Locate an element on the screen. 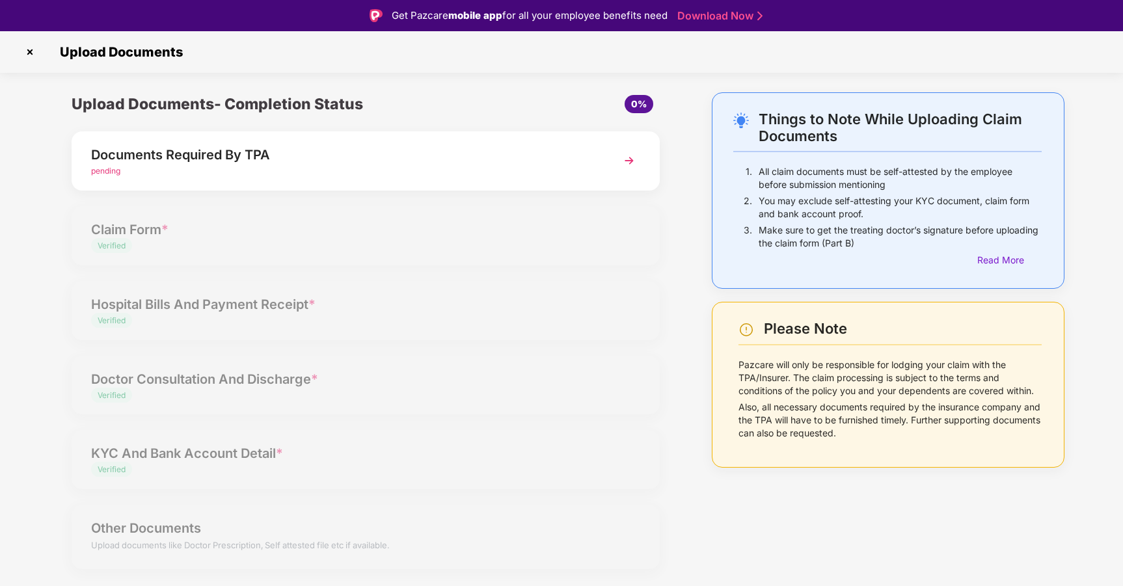 The image size is (1123, 586). div: Get Pazcare for all your employee benefits need is located at coordinates (529, 16).